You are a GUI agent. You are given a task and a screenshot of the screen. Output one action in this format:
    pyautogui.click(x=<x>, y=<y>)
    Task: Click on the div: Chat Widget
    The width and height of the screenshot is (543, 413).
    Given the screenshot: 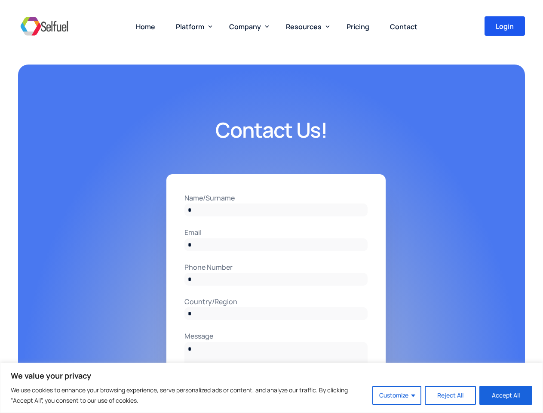 What is the action you would take?
    pyautogui.click(x=521, y=392)
    